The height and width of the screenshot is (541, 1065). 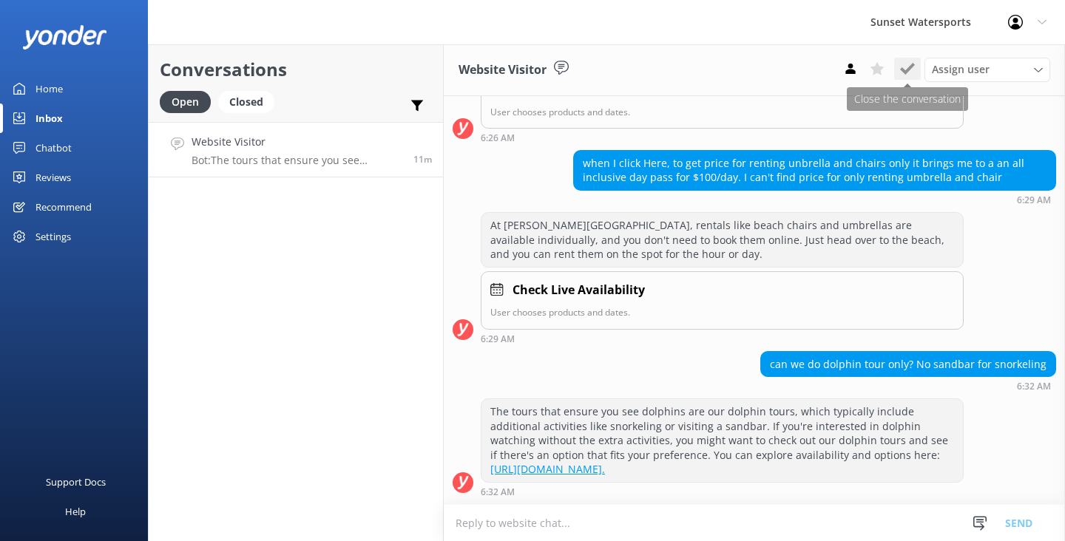 What do you see at coordinates (297, 161) in the screenshot?
I see `p: Bot: The tours that ensure you see dolphins are our dolphin tours, which typically include additi...` at bounding box center [297, 161].